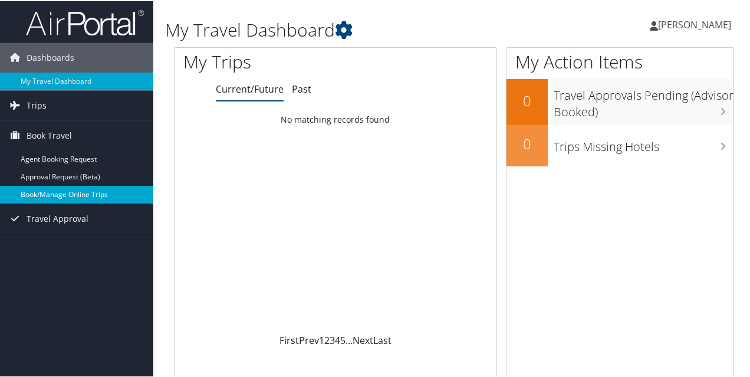 The height and width of the screenshot is (377, 750). What do you see at coordinates (250, 88) in the screenshot?
I see `a: Current/Future` at bounding box center [250, 88].